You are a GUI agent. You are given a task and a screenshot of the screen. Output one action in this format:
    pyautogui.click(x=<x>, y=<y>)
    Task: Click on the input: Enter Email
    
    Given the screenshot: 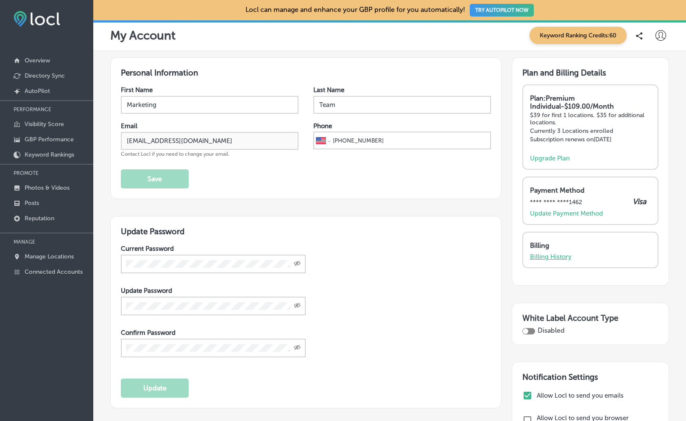 What is the action you would take?
    pyautogui.click(x=210, y=141)
    